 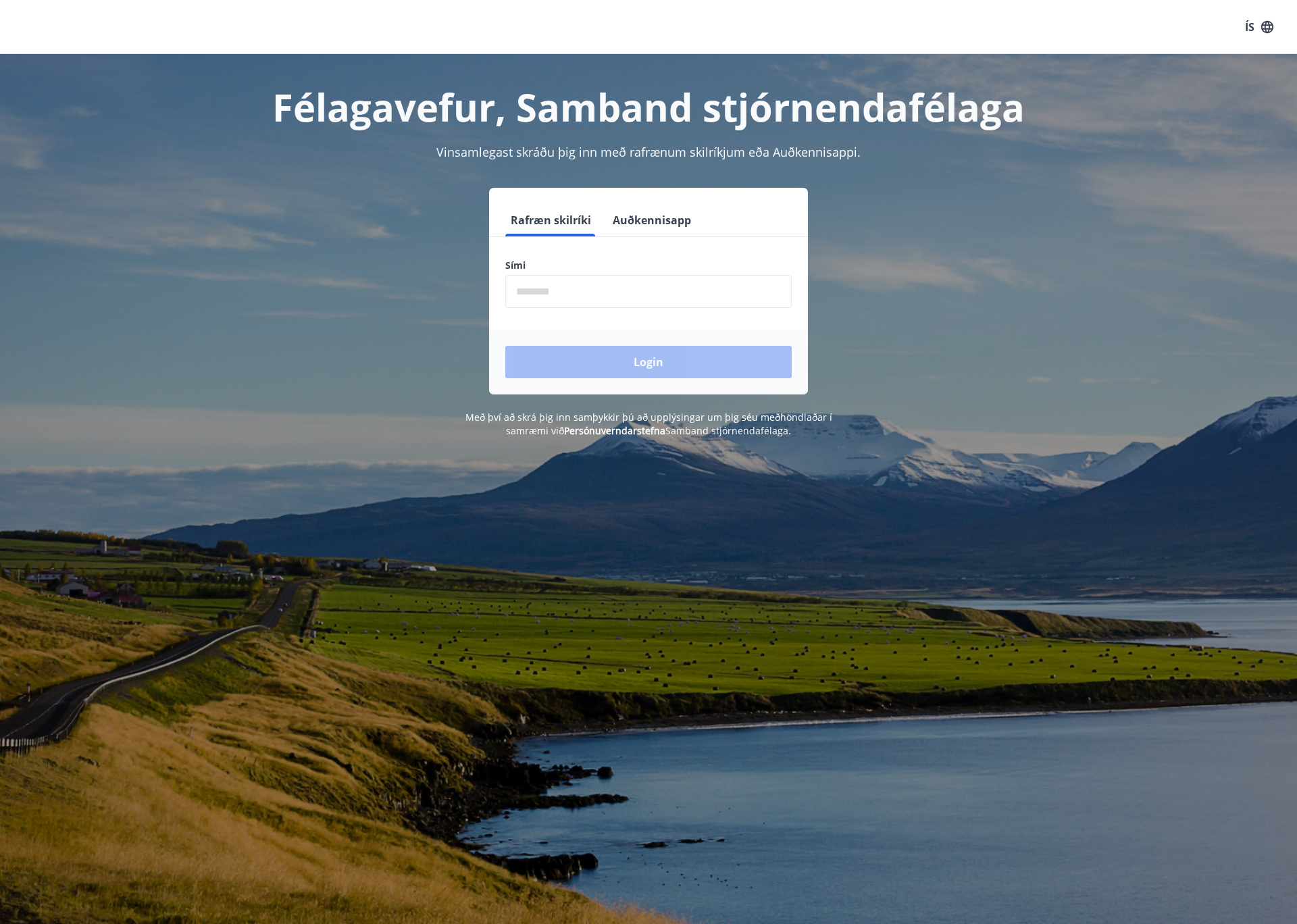 I want to click on span: Með því að skrá þig inn samþykkir þú að upplýsingar um þig séu meðhöndlaðar í samræmi við Samband..., so click(x=649, y=424).